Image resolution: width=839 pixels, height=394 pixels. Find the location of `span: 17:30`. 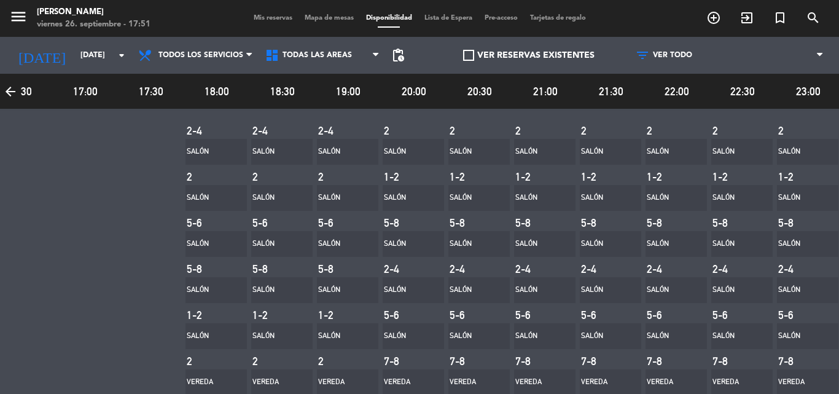

span: 17:30 is located at coordinates (150, 91).